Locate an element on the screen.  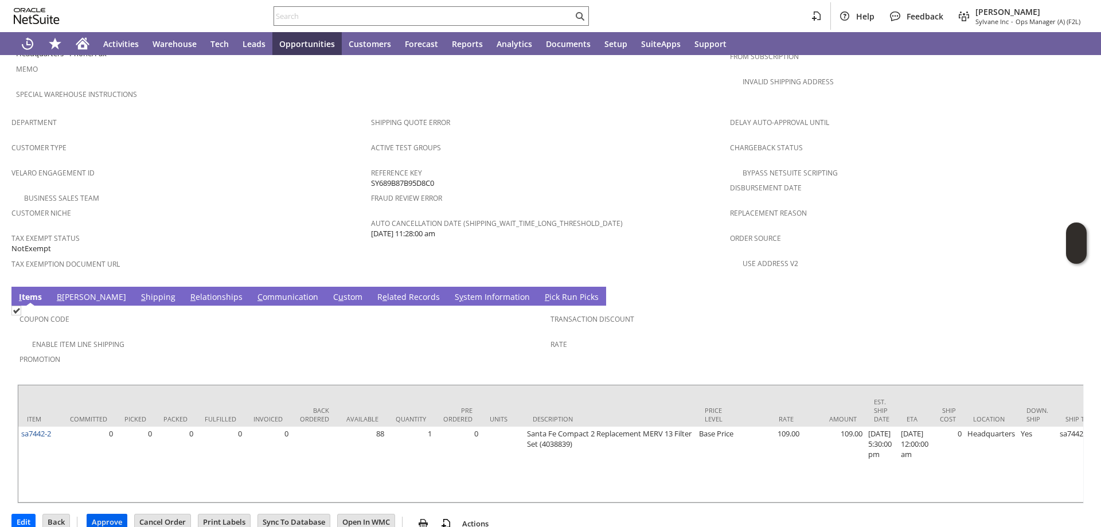
a: Chargeback Status is located at coordinates (766, 147).